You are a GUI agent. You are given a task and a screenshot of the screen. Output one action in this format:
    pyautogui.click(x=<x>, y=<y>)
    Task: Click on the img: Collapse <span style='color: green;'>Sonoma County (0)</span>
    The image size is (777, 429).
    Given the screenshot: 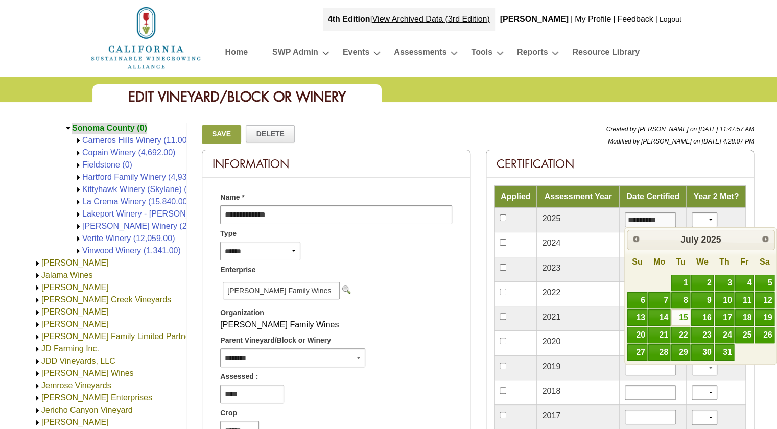 What is the action you would take?
    pyautogui.click(x=68, y=128)
    